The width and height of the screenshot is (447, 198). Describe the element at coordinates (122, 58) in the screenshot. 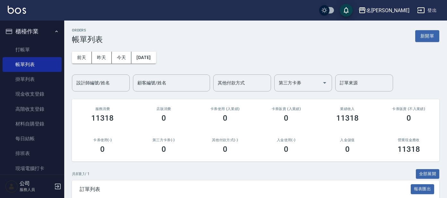

I see `button: 今天` at that location.